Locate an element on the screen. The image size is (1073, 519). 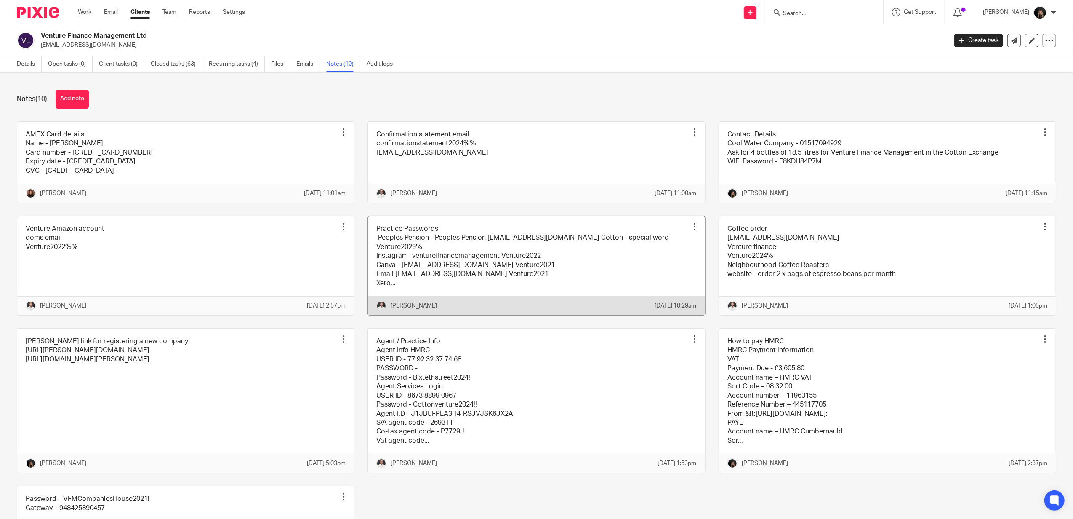
h2: Venture Finance Management Ltd is located at coordinates (401, 36).